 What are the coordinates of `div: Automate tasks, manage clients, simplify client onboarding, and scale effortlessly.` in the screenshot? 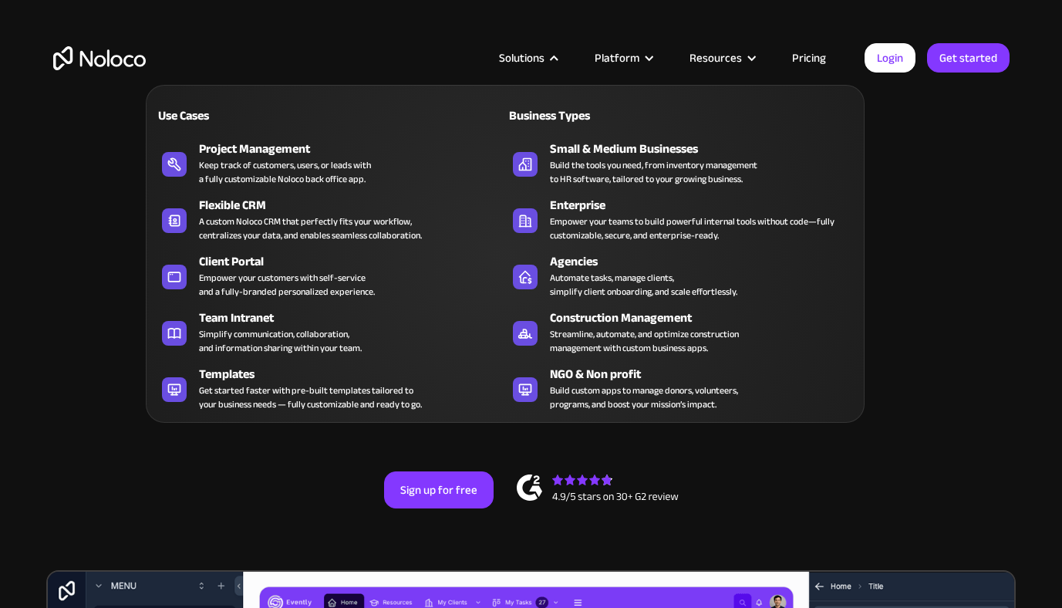 It's located at (643, 285).